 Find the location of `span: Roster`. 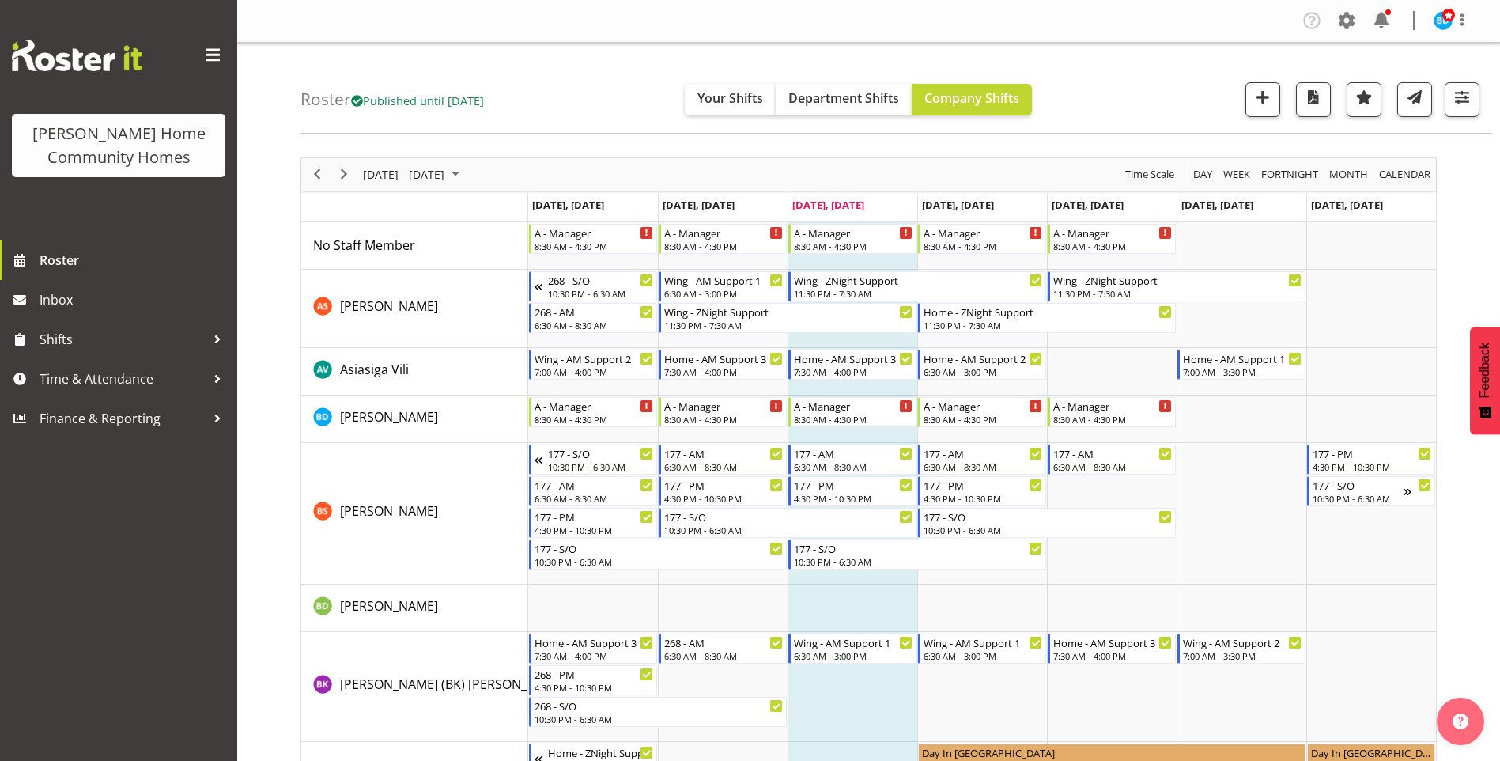

span: Roster is located at coordinates (134, 260).